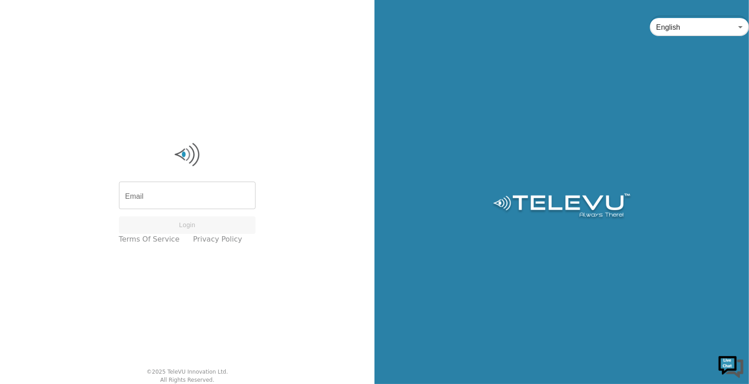 Image resolution: width=749 pixels, height=384 pixels. What do you see at coordinates (187, 380) in the screenshot?
I see `div: All Rights Reserved.` at bounding box center [187, 380].